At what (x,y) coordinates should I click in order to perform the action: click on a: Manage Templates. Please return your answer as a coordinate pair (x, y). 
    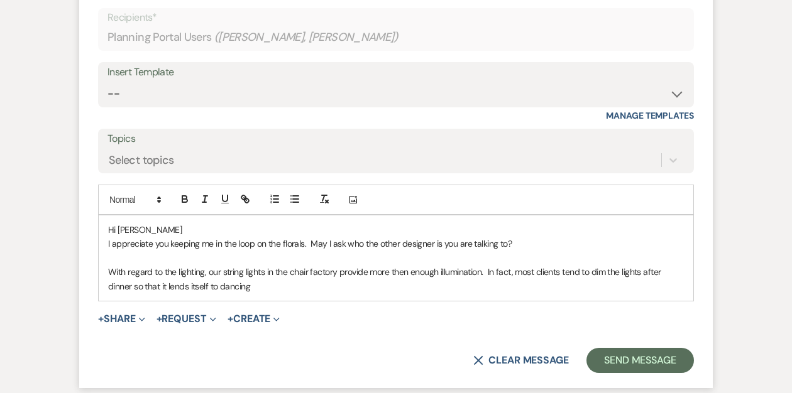
    Looking at the image, I should click on (650, 116).